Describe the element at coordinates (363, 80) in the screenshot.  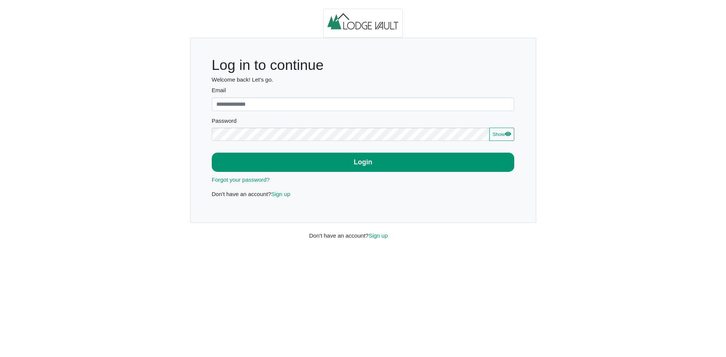
I see `h6: Welcome back! Let's go.` at that location.